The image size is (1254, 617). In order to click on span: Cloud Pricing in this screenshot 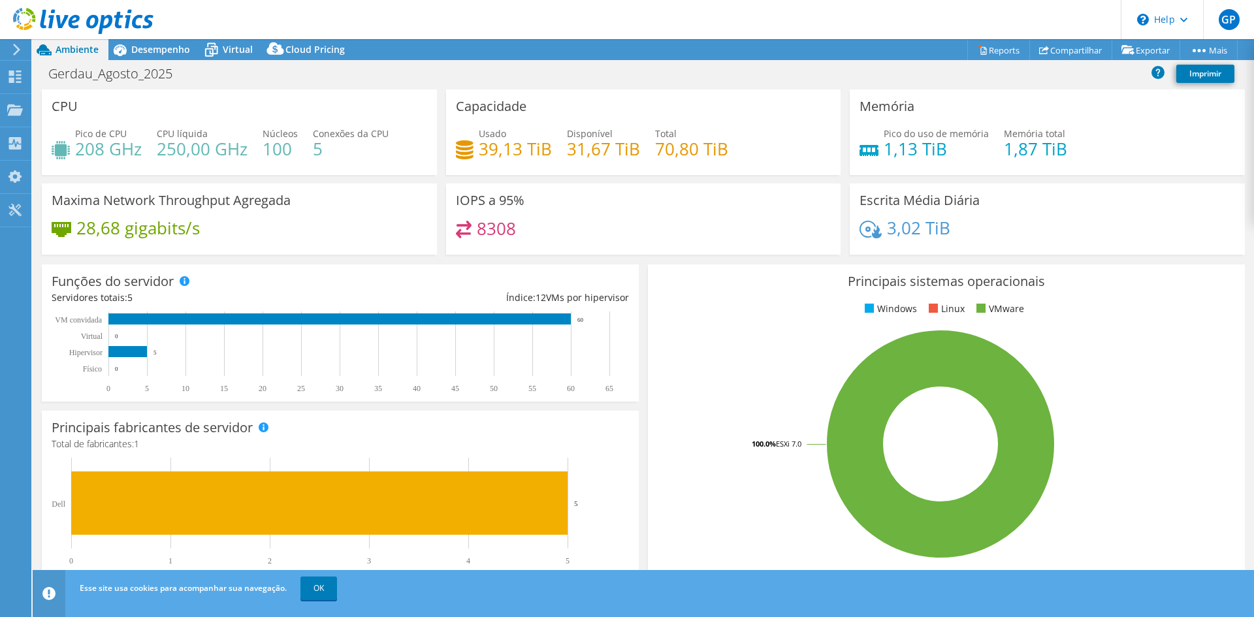, I will do `click(315, 49)`.